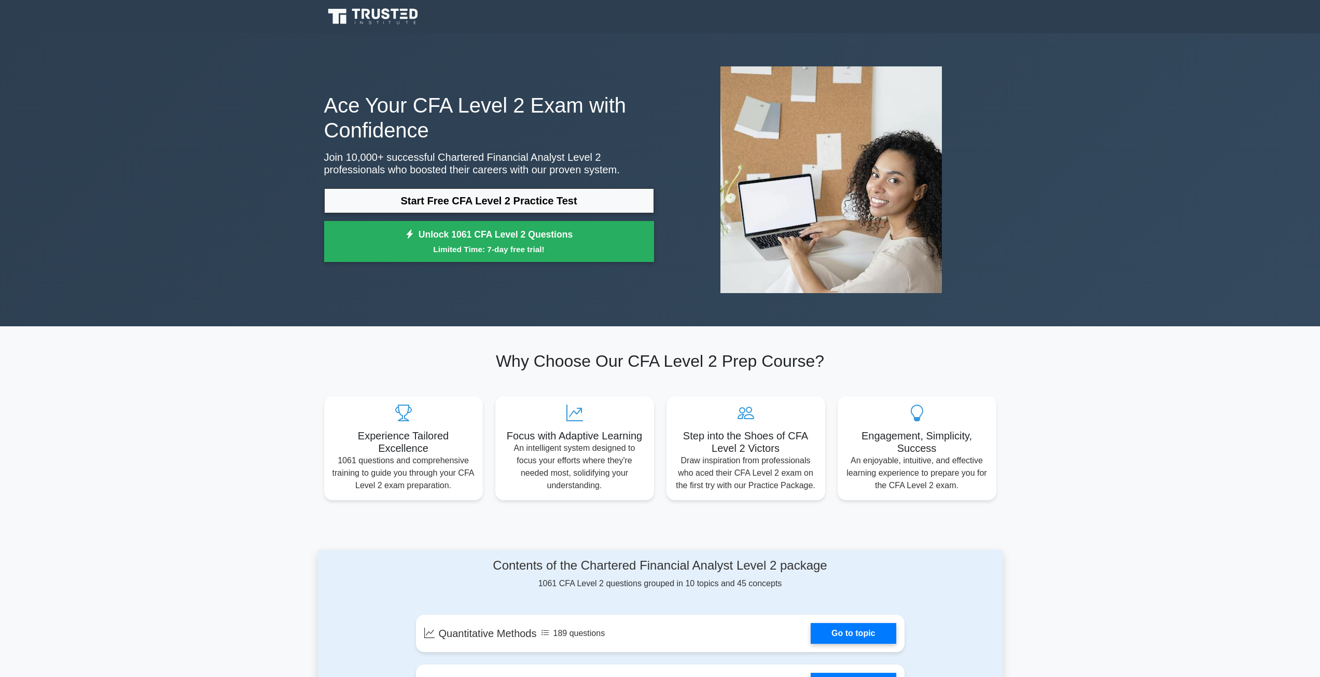 The image size is (1320, 677). I want to click on h5: Engagement, Simplicity, Success, so click(917, 442).